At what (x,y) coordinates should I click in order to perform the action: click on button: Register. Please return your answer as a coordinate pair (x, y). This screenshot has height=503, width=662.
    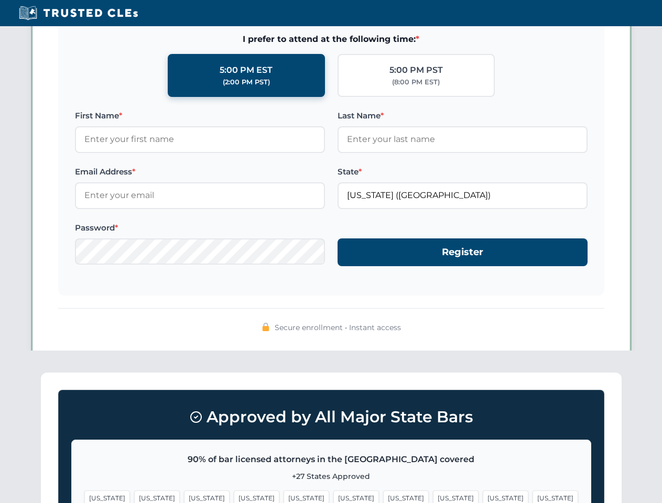
    Looking at the image, I should click on (462, 252).